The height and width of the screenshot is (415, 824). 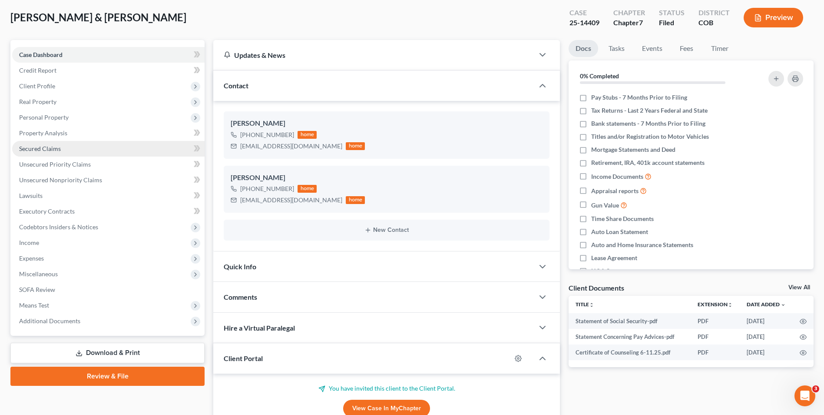 What do you see at coordinates (623, 219) in the screenshot?
I see `span: Time Share Documents` at bounding box center [623, 219].